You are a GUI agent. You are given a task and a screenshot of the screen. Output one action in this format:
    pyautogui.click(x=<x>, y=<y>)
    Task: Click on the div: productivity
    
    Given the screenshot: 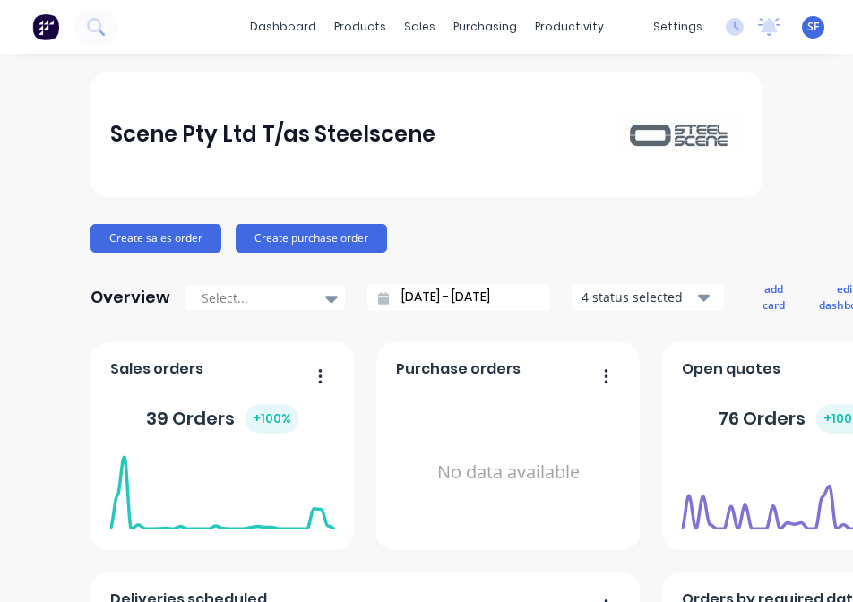 What is the action you would take?
    pyautogui.click(x=569, y=27)
    